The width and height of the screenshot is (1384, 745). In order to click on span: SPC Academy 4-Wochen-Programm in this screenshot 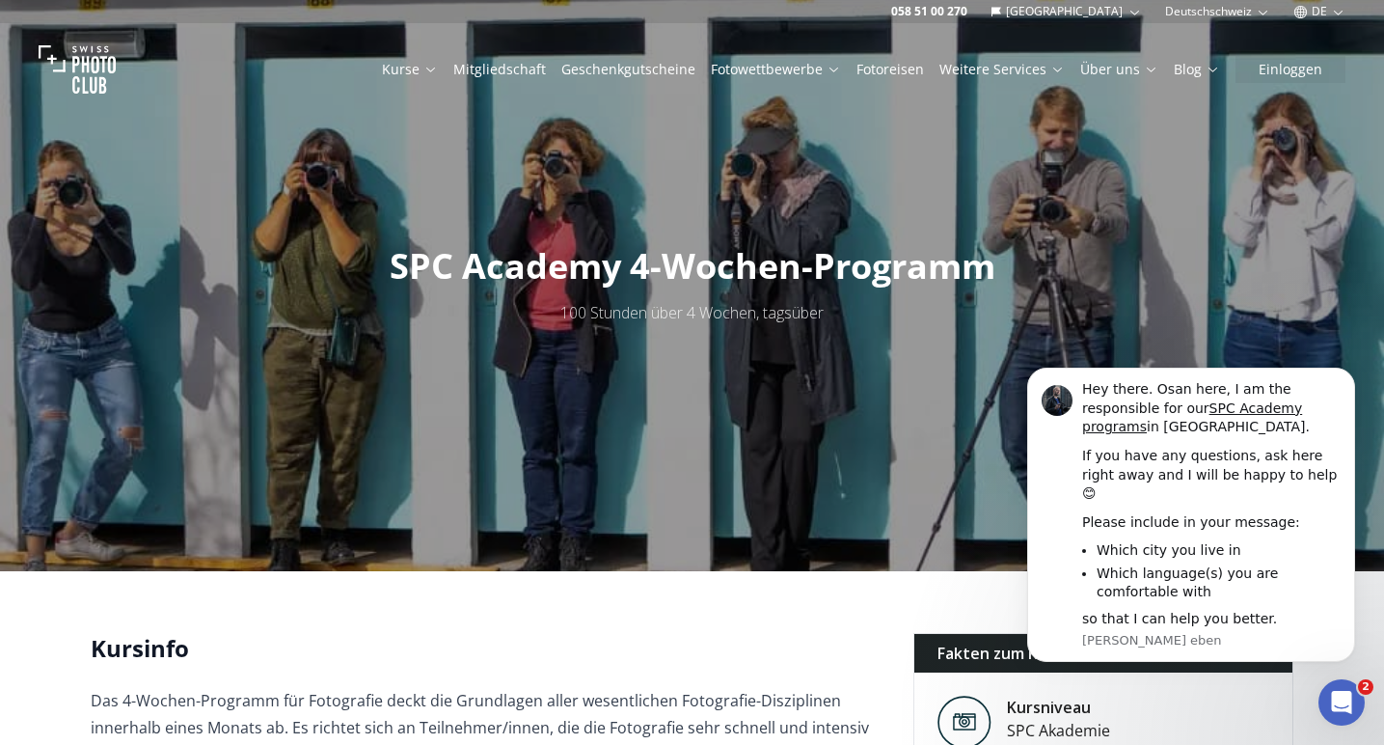, I will do `click(693, 265)`.